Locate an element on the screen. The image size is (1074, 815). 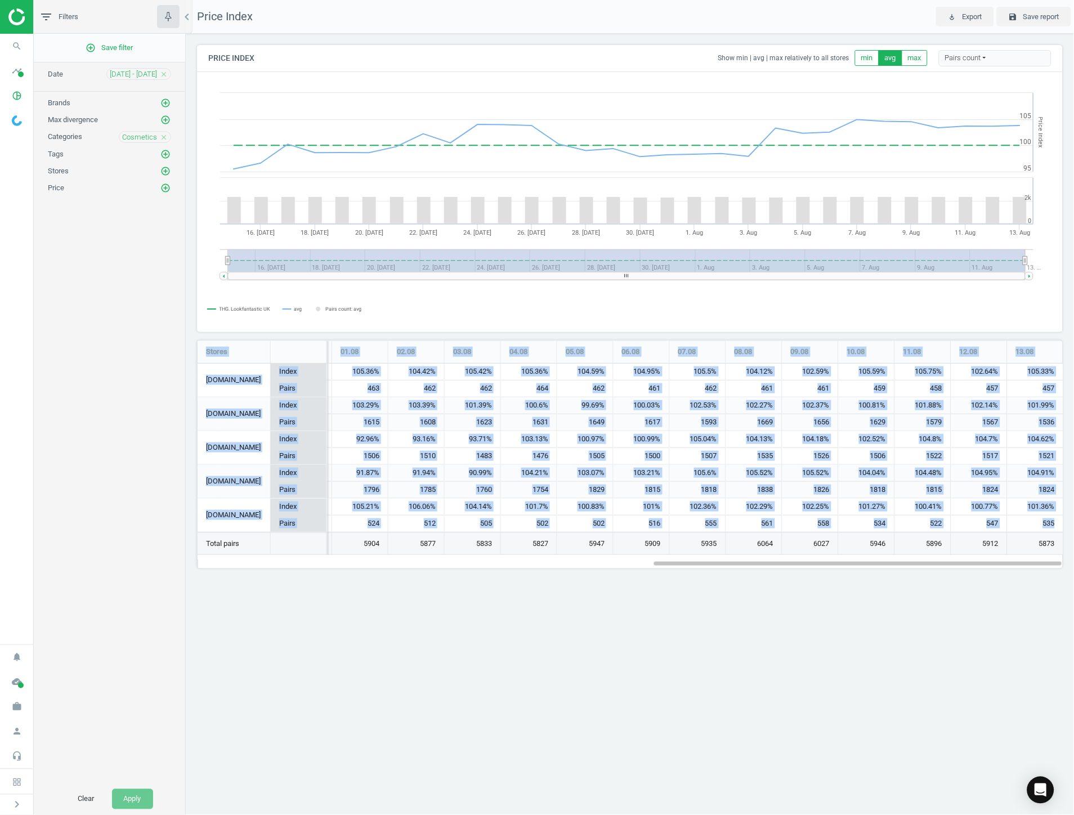
div: 1517 is located at coordinates (979, 456).